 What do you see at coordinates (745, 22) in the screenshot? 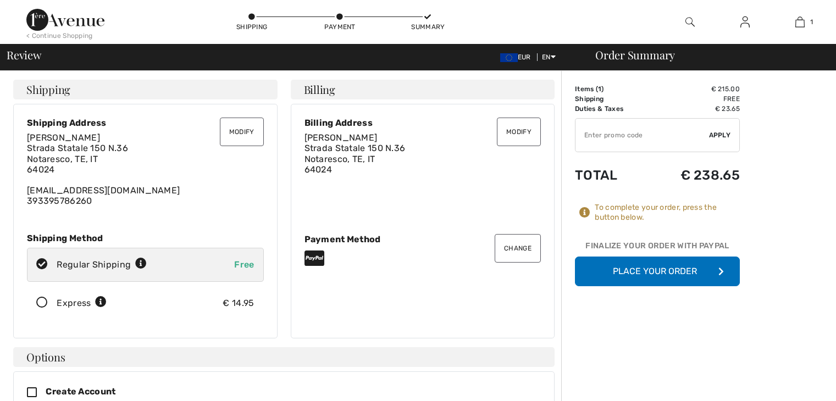
I see `a: Sign In` at bounding box center [745, 22].